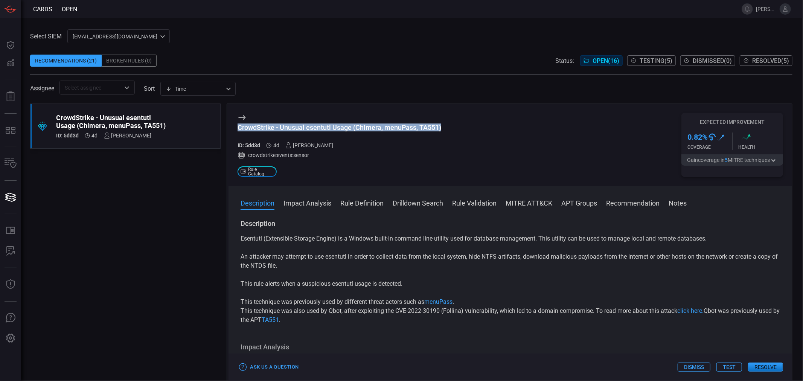 The width and height of the screenshot is (803, 381). Describe the element at coordinates (46, 36) in the screenshot. I see `label: Select SIEM` at that location.